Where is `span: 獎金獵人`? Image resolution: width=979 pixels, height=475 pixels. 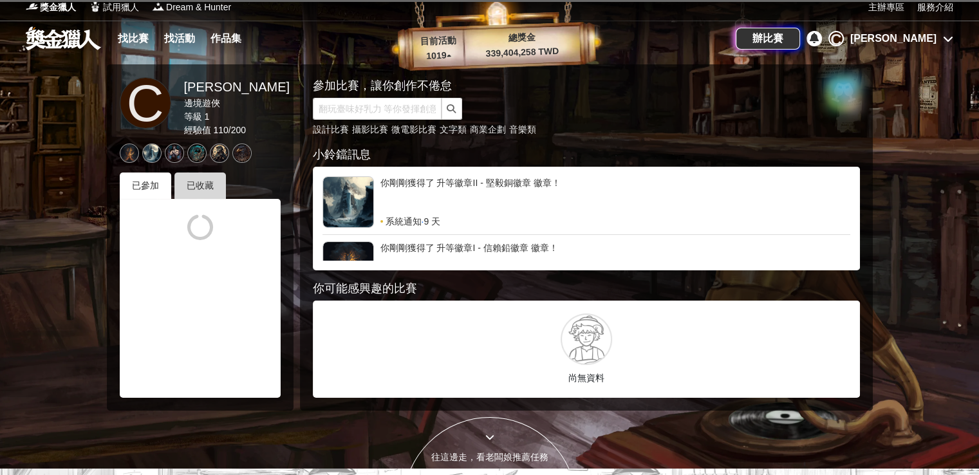
span: 獎金獵人 is located at coordinates (58, 7).